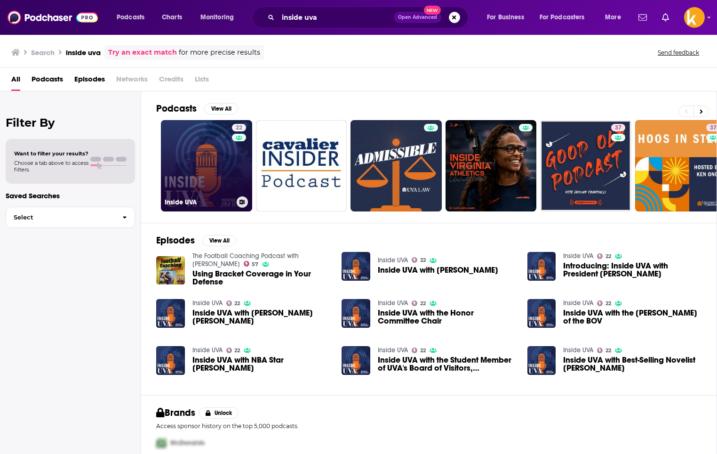  I want to click on img: Inside UVA with Provost Liz Magill, so click(170, 313).